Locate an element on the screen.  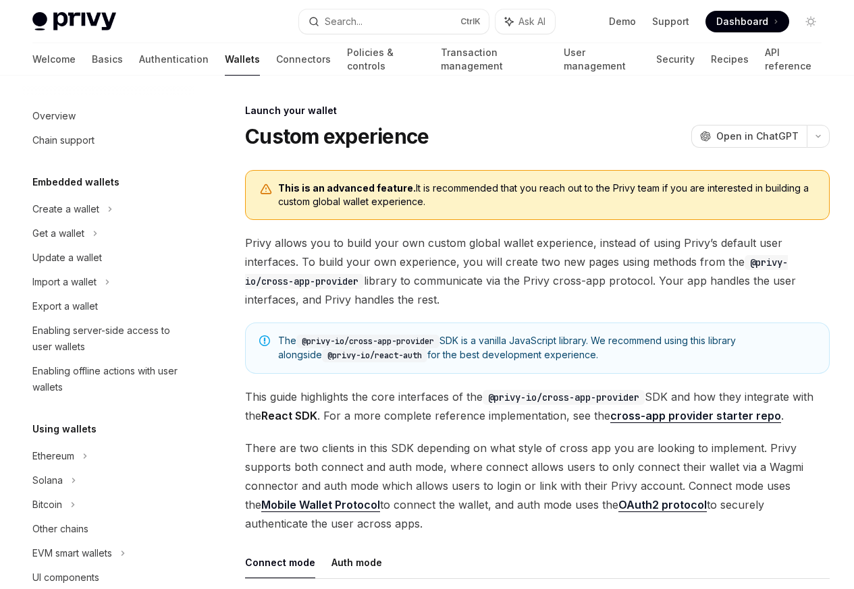
a: Recipes is located at coordinates (730, 59).